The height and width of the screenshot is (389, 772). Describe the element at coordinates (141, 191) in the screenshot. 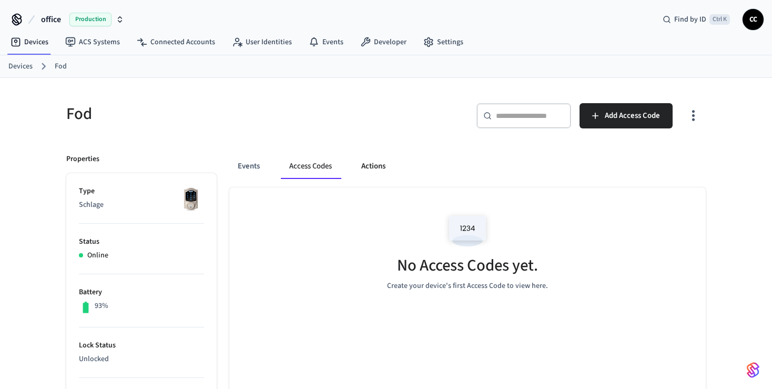

I see `p: Type` at that location.